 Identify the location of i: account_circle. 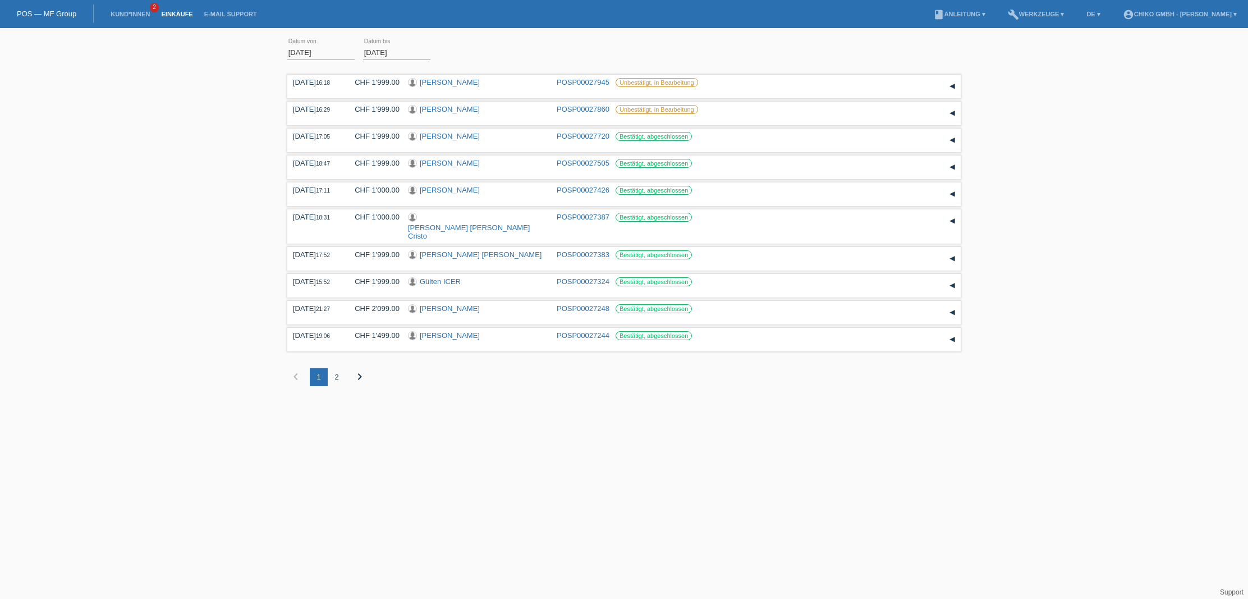
(1128, 15).